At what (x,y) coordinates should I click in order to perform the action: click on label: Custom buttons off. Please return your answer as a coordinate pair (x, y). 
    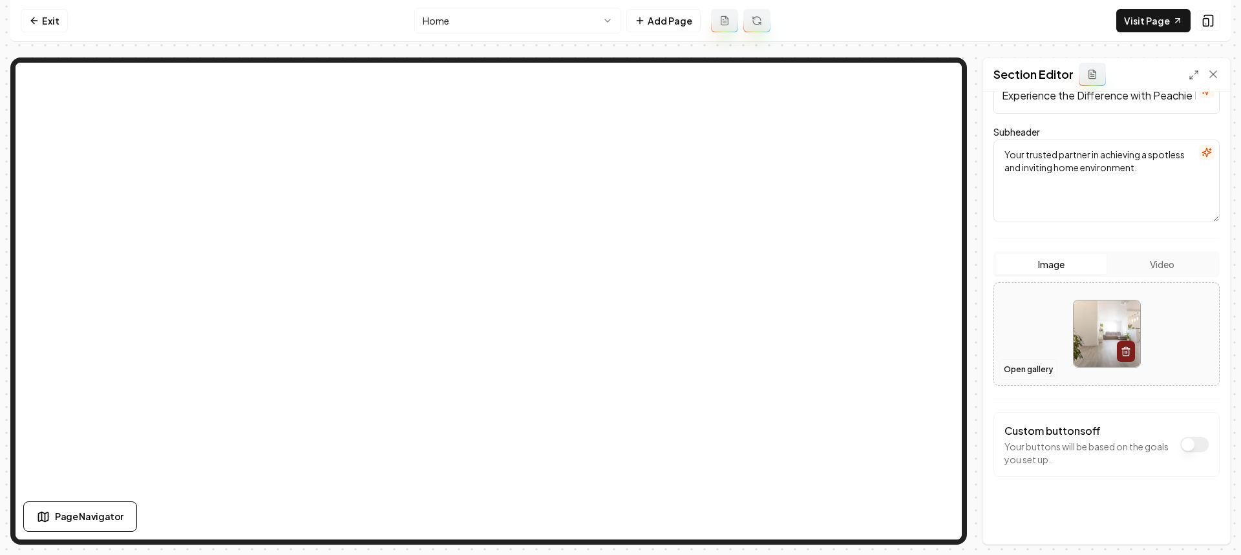
    Looking at the image, I should click on (1052, 431).